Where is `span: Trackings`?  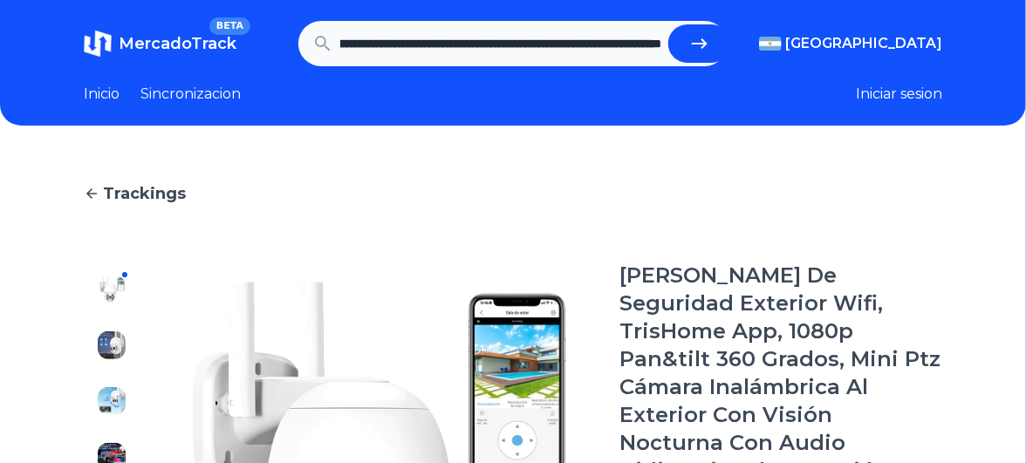
span: Trackings is located at coordinates (144, 194).